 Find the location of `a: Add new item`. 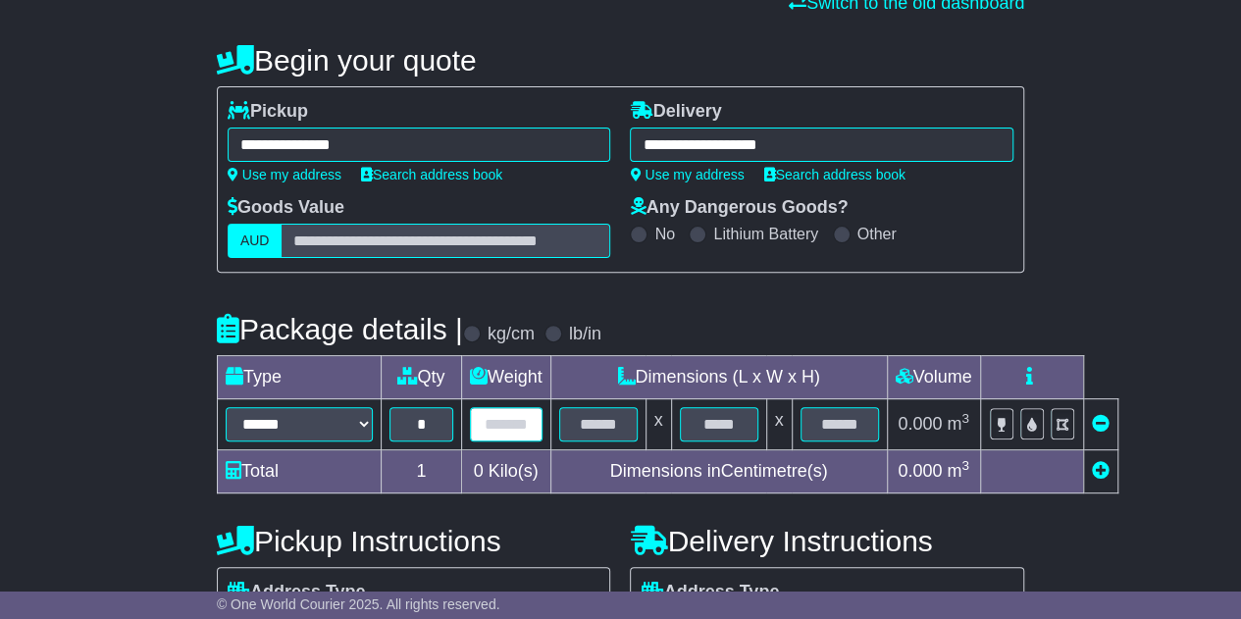

a: Add new item is located at coordinates (1101, 471).